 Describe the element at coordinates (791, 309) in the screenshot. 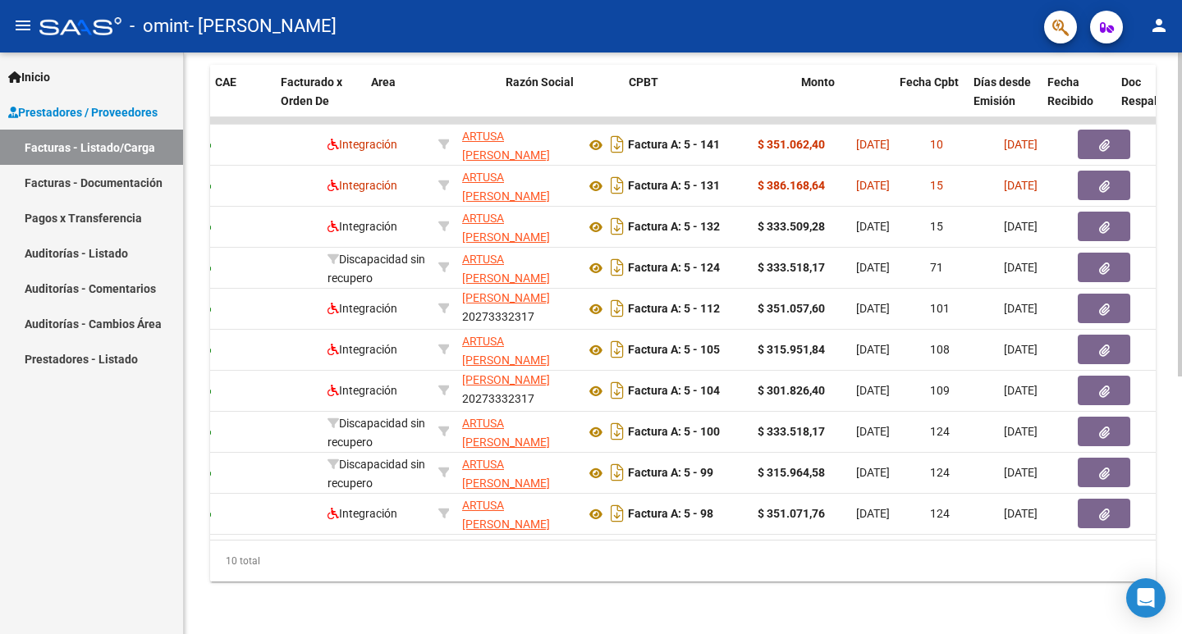

I see `strong: $ 351.057,60` at that location.